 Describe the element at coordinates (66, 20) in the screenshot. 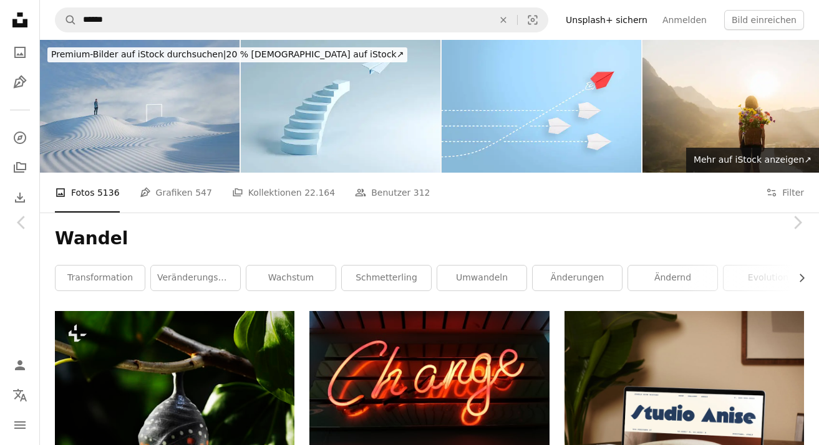

I see `button: Unsplash suchen` at that location.